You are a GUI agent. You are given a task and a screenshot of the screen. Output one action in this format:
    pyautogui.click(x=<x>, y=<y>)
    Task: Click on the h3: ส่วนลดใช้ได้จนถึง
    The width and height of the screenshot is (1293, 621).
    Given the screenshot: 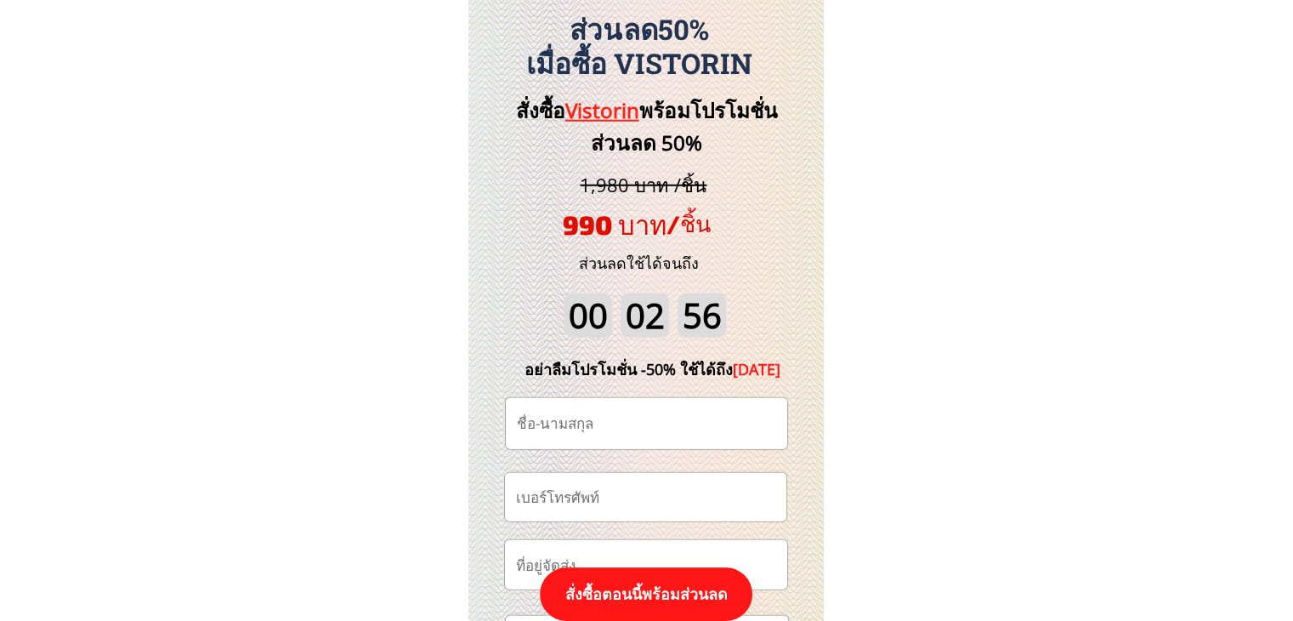 What is the action you would take?
    pyautogui.click(x=639, y=263)
    